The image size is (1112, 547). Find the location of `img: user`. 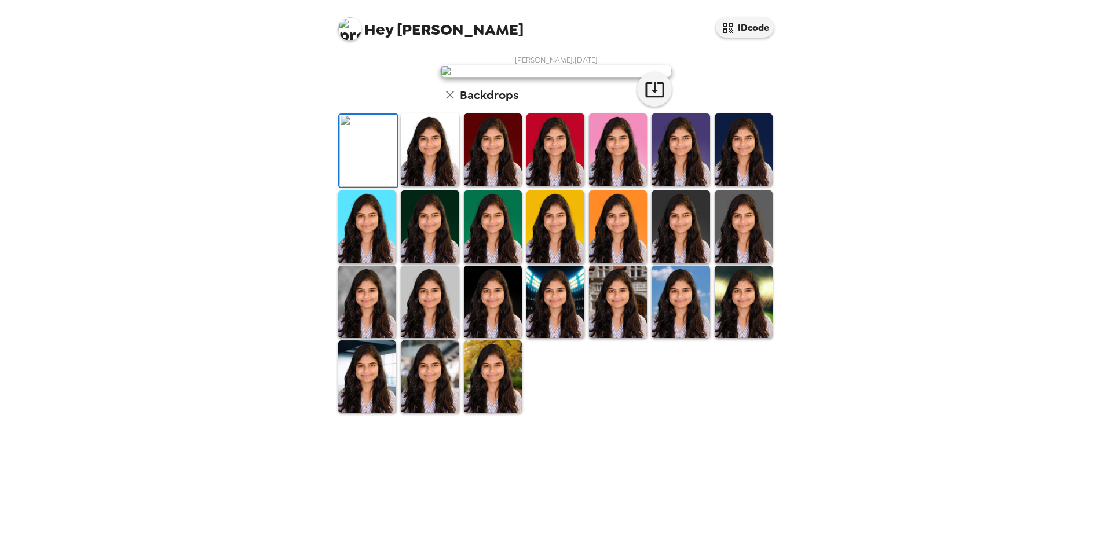

img: user is located at coordinates (556, 71).